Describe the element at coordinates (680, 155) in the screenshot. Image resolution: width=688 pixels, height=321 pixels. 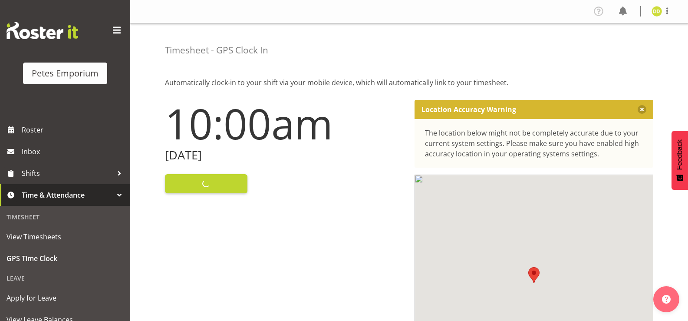
I see `span: Feedback` at that location.